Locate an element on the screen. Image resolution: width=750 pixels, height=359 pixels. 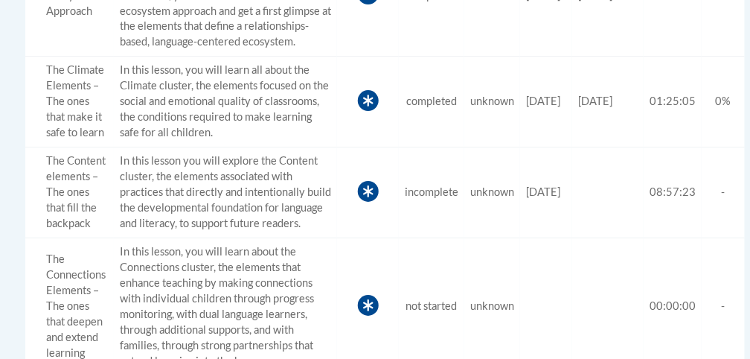
div: In this lesson you will explore the Content cluster, the elements associated with practices that ... is located at coordinates (69, 192).